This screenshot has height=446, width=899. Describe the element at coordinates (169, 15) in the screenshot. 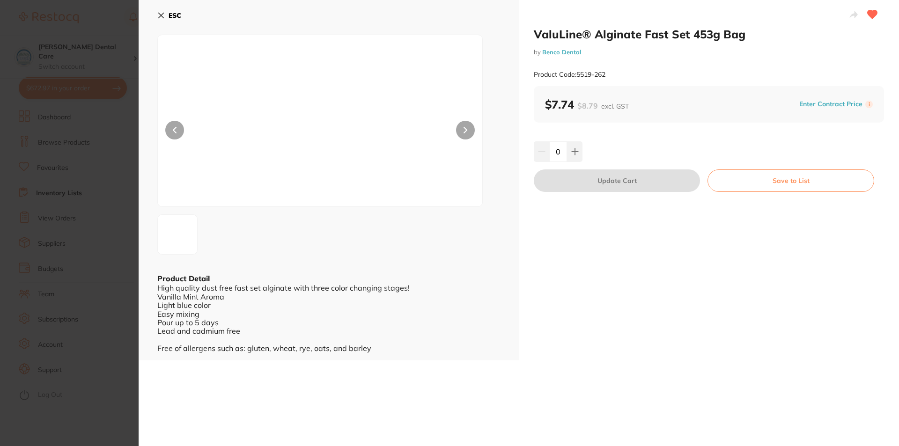

I see `button: ESC` at that location.